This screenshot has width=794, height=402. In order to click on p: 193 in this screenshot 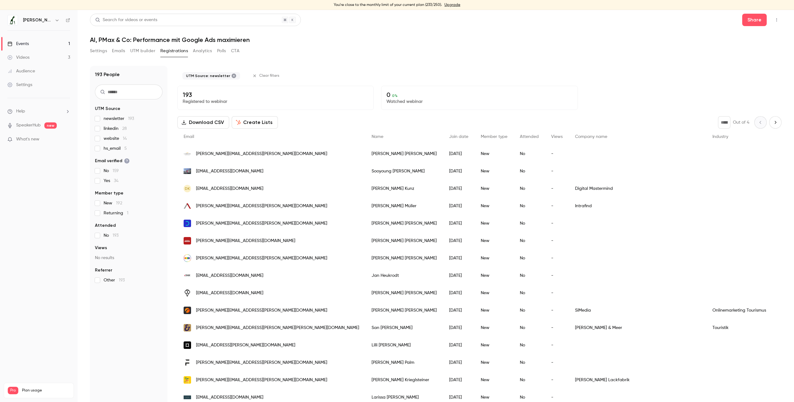, I will do `click(276, 95)`.